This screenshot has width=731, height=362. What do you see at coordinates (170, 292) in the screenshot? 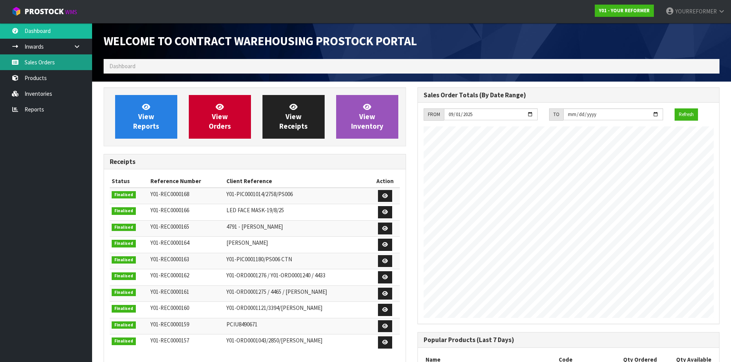
I see `span: Y01-REC0000161` at bounding box center [170, 292].